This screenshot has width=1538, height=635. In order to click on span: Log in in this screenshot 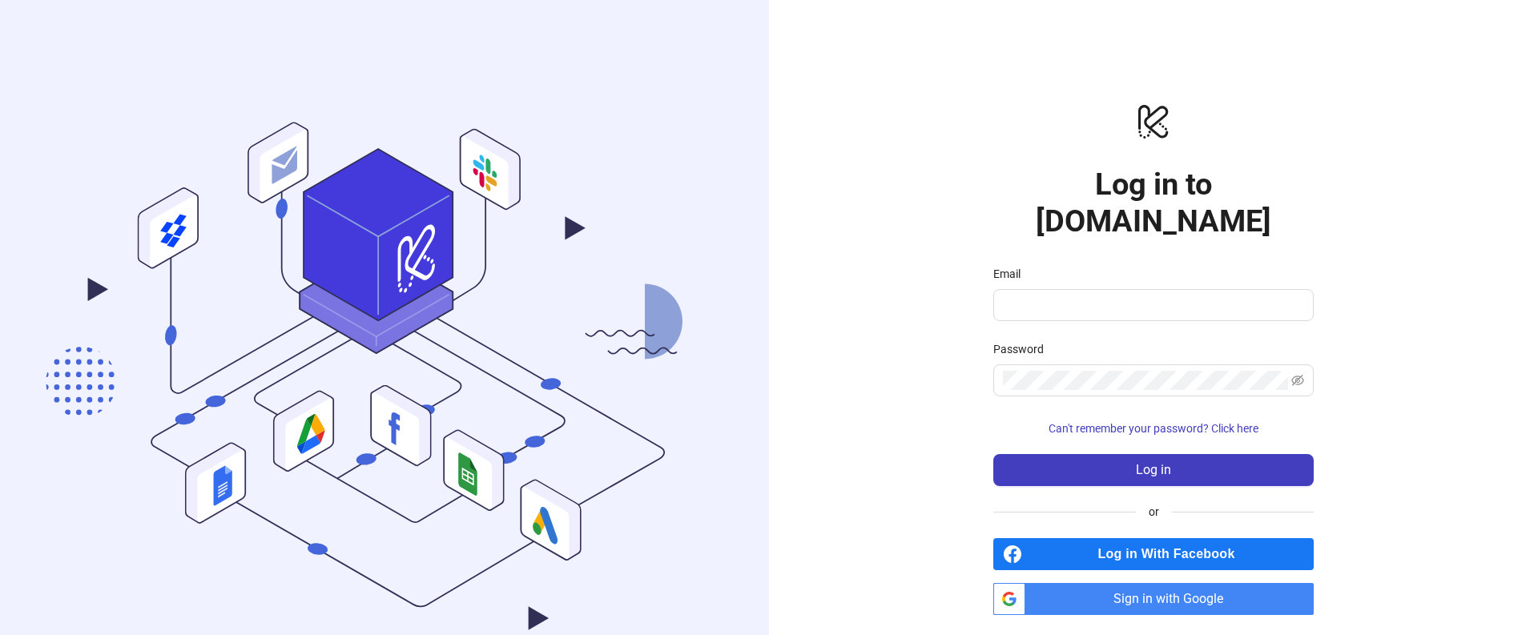, I will do `click(1153, 470)`.